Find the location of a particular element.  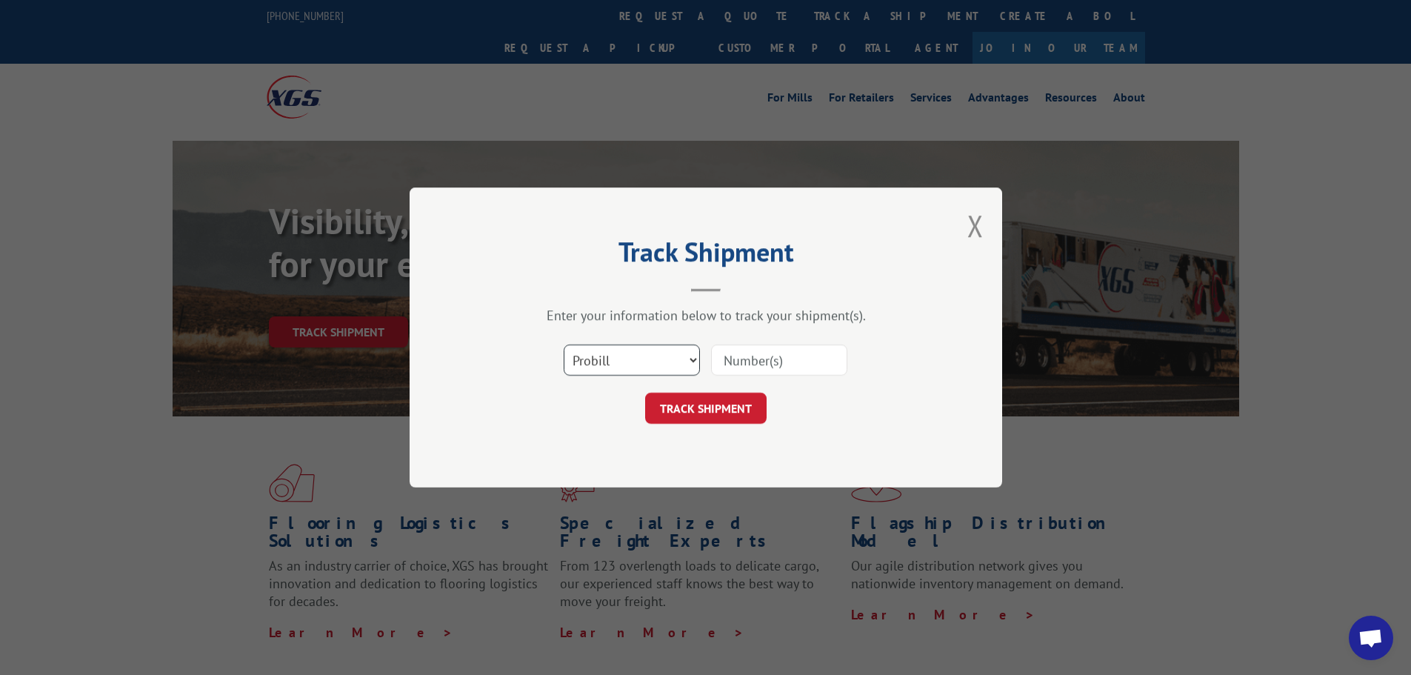

div: Open chat is located at coordinates (1371, 638).